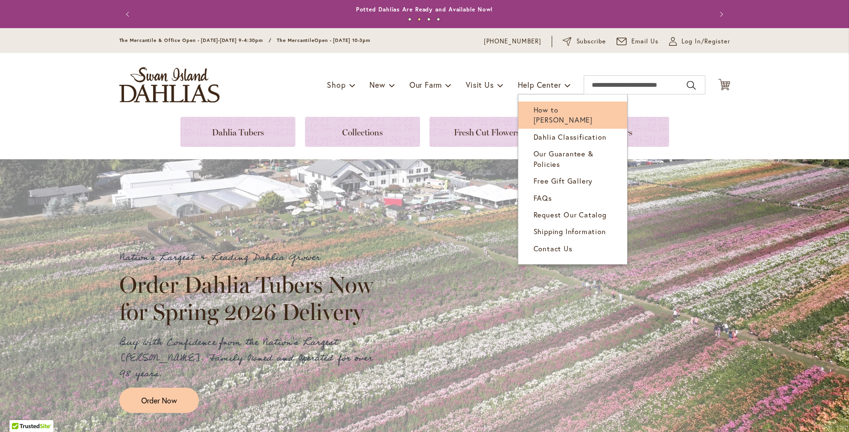 This screenshot has width=849, height=432. I want to click on span: Contact Us, so click(553, 249).